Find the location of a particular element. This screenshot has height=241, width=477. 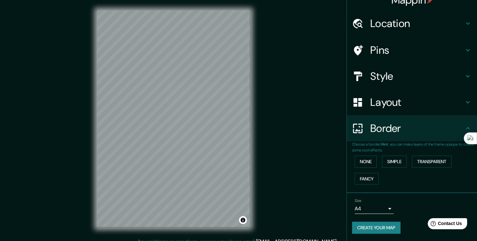

button: Transparent is located at coordinates (432, 161).